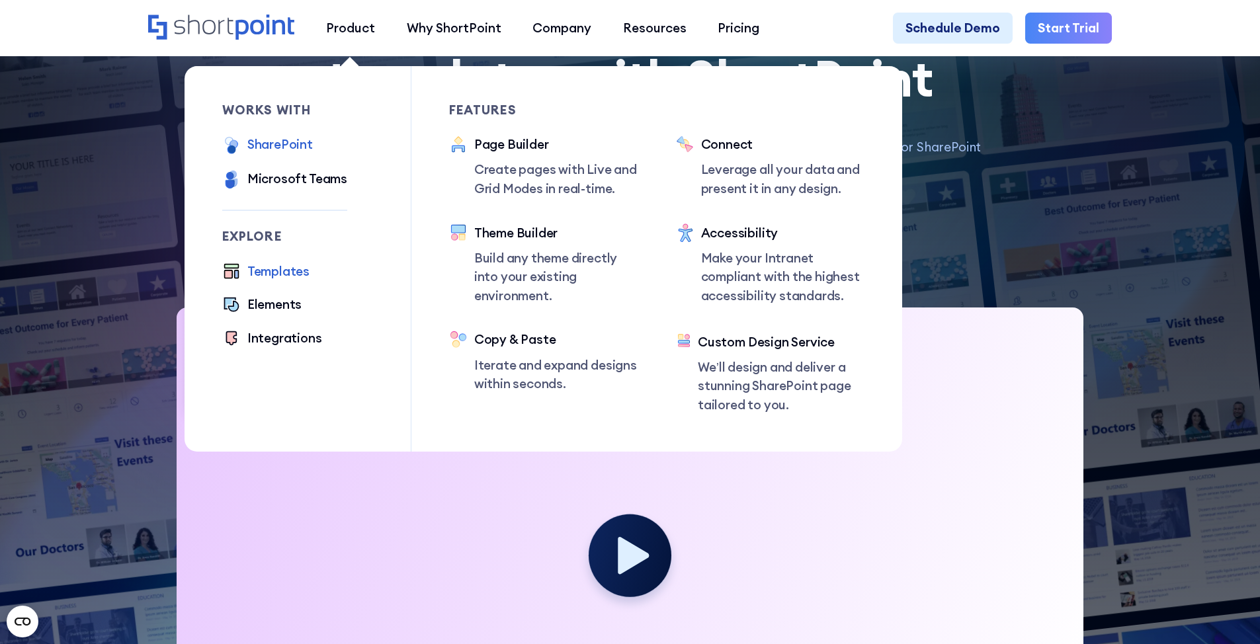  What do you see at coordinates (770, 265) in the screenshot?
I see `a: AccessibilityMake your Intranet compliant with the highest accessibility standards.` at bounding box center [770, 265].